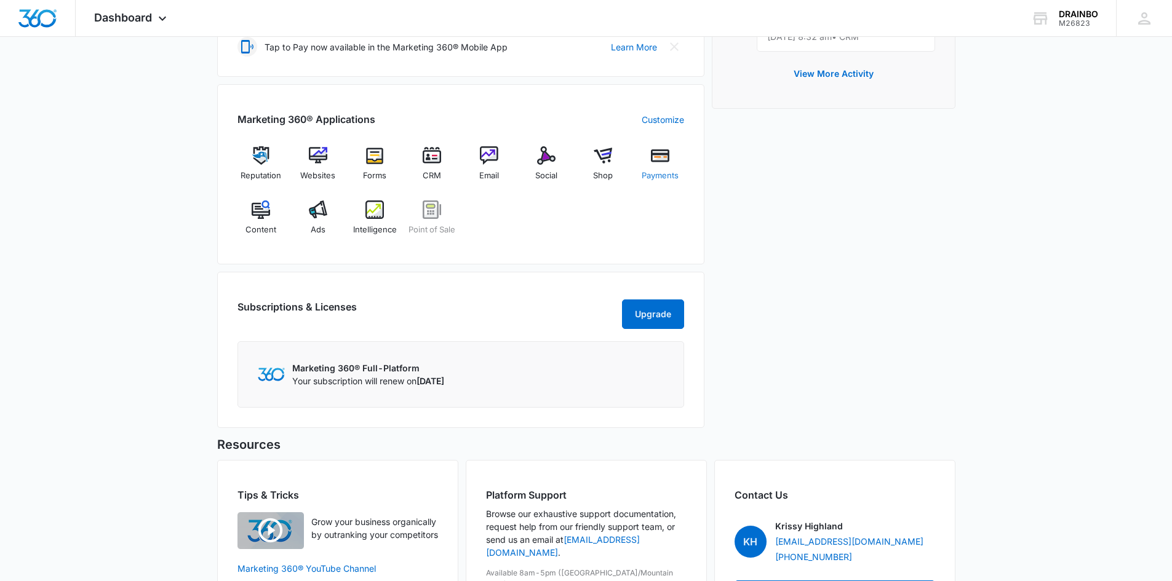  Describe the element at coordinates (1079, 14) in the screenshot. I see `div: account name` at that location.